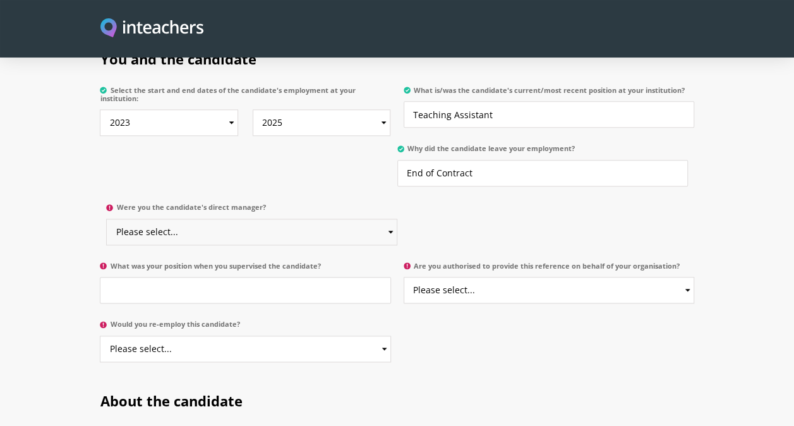  I want to click on img: Inteachers, so click(152, 28).